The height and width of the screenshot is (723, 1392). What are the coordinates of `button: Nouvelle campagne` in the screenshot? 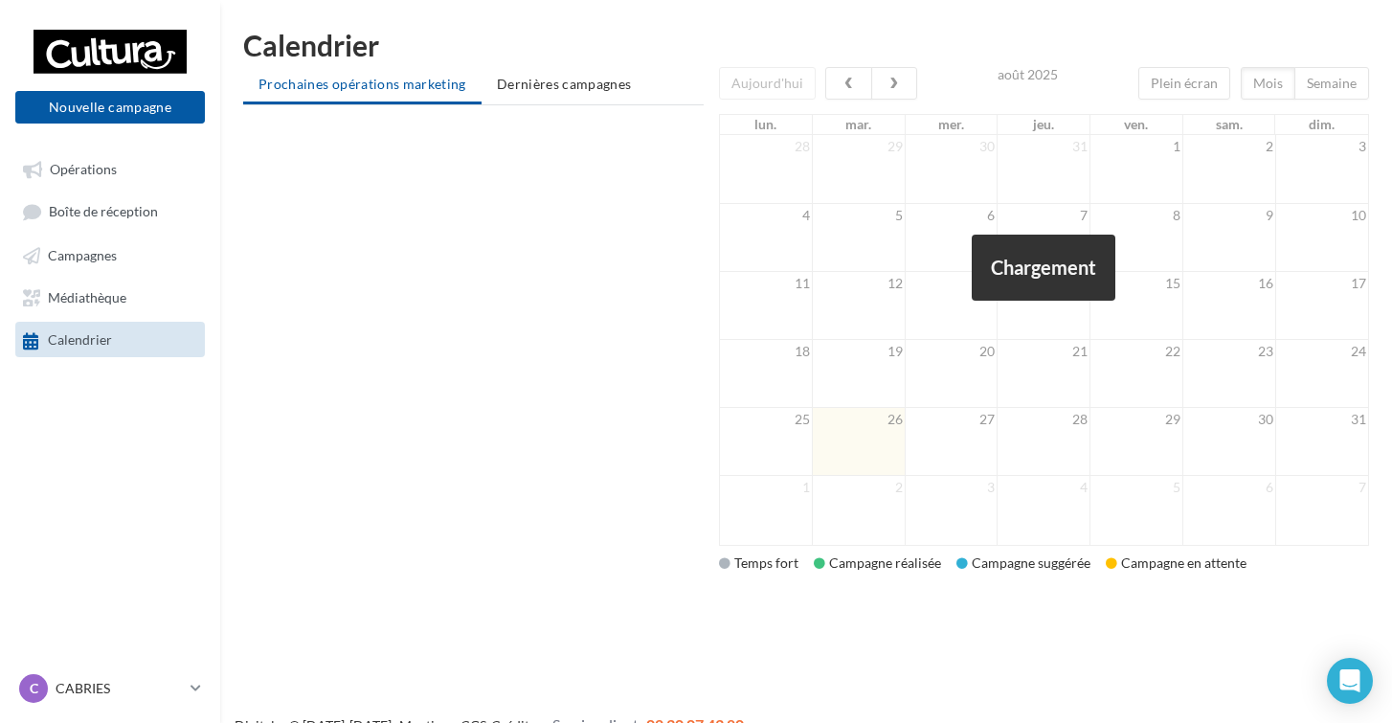 It's located at (110, 107).